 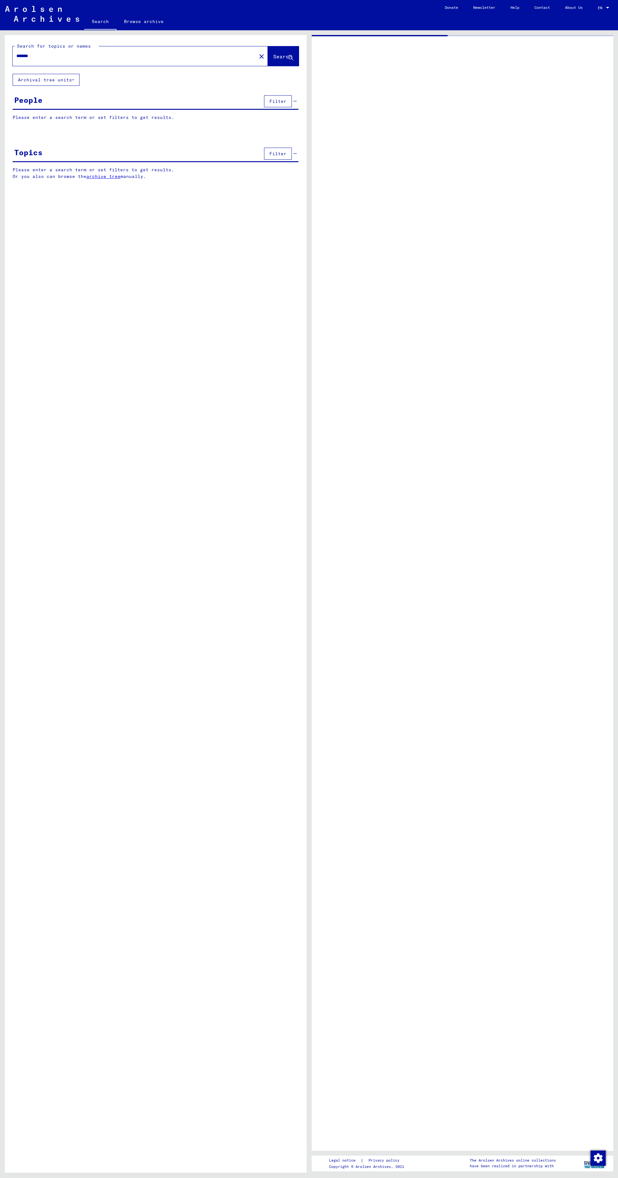 What do you see at coordinates (262, 56) in the screenshot?
I see `mat-icon: close` at bounding box center [262, 56].